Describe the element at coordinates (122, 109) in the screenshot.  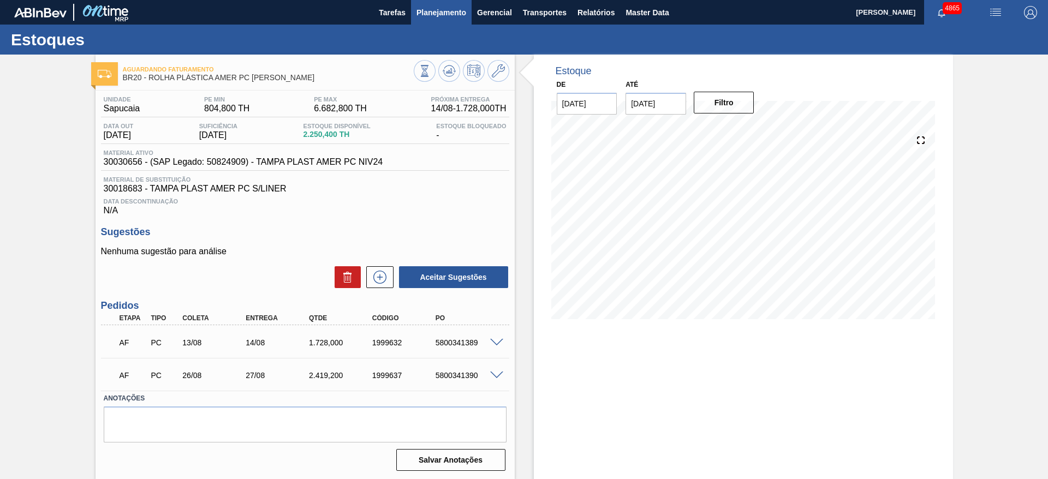
I see `span: Sapucaia` at that location.